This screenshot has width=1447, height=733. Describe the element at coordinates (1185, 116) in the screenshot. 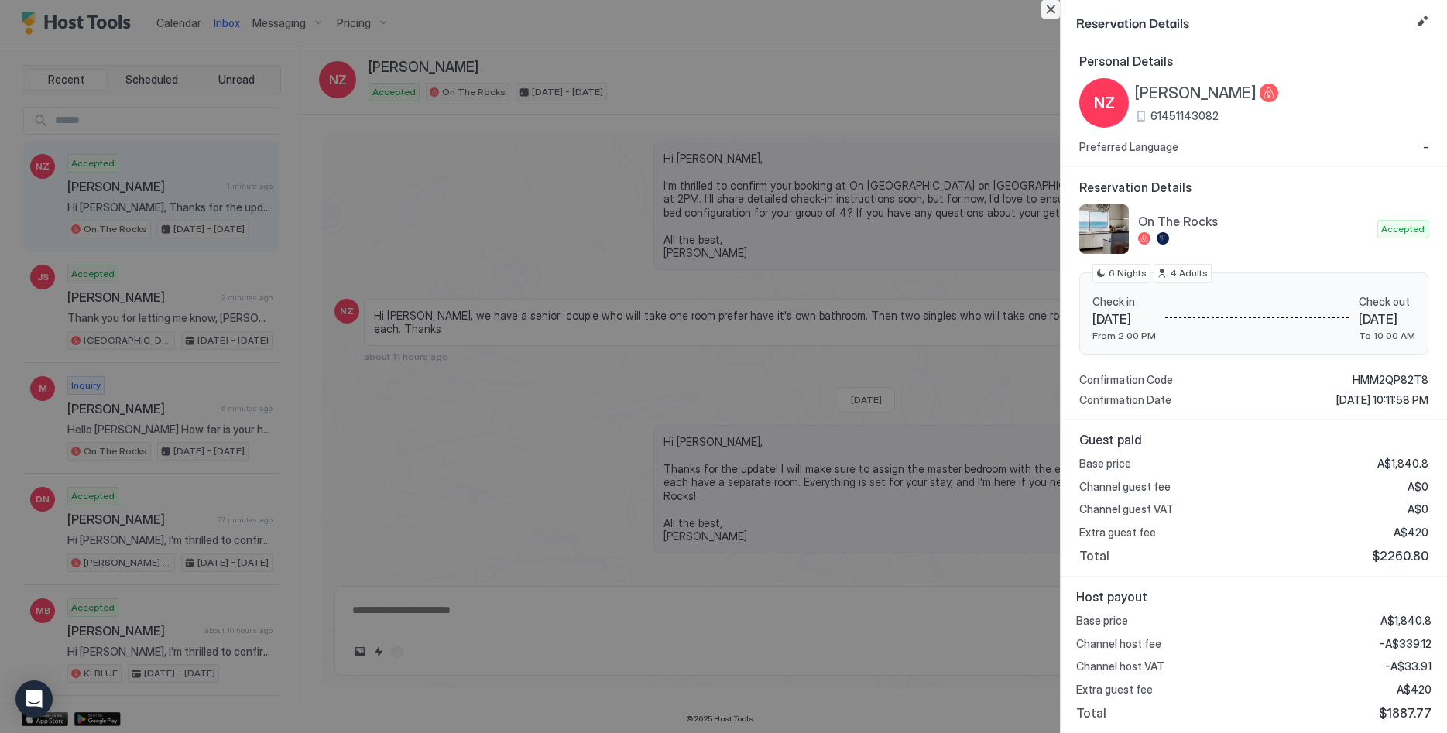

I see `span: 61451143082` at that location.